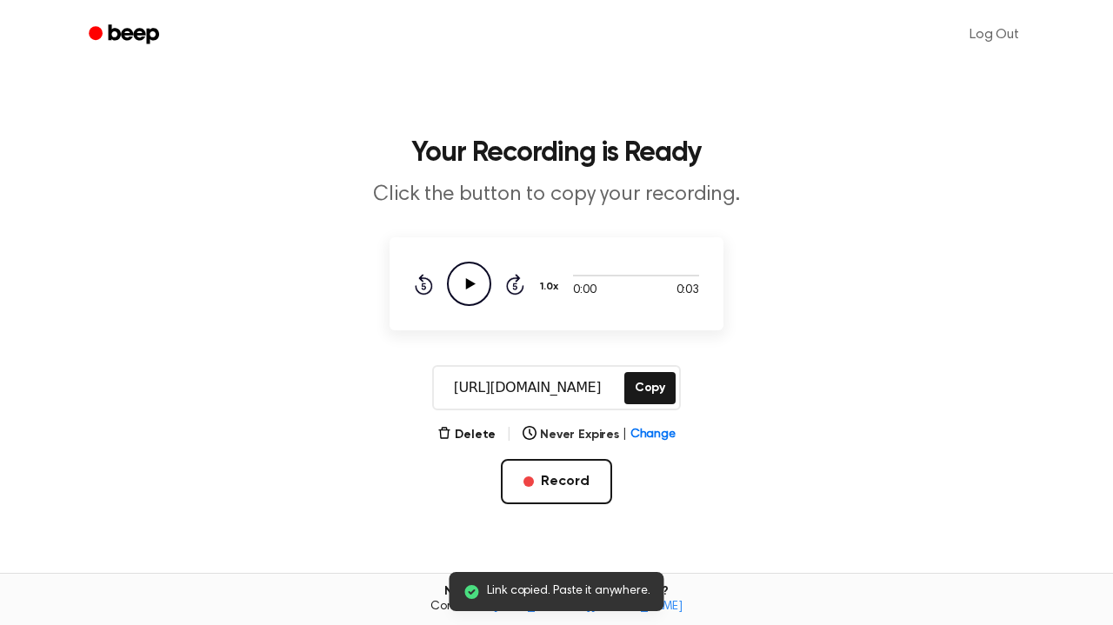 The height and width of the screenshot is (625, 1113). I want to click on button: Copy, so click(649, 388).